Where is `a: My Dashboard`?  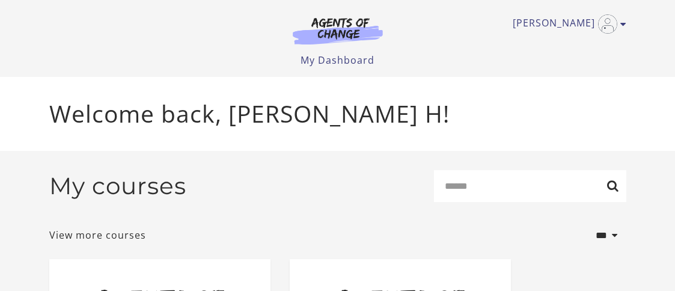 a: My Dashboard is located at coordinates (337, 60).